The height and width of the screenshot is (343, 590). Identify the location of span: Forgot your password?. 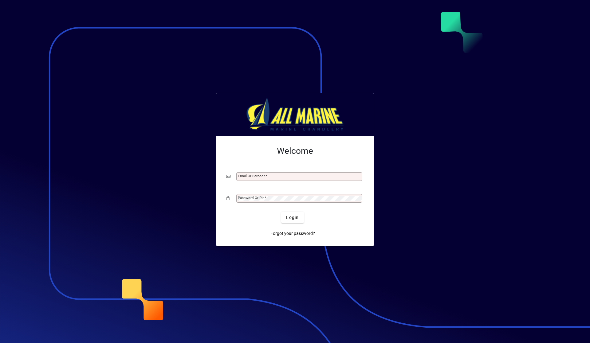
(293, 234).